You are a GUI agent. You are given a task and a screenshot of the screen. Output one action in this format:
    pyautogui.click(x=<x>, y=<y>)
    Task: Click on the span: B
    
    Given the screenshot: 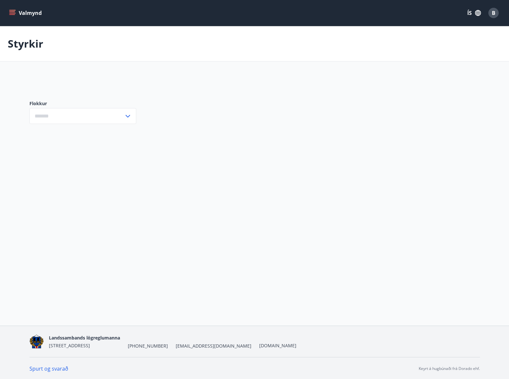 What is the action you would take?
    pyautogui.click(x=493, y=13)
    